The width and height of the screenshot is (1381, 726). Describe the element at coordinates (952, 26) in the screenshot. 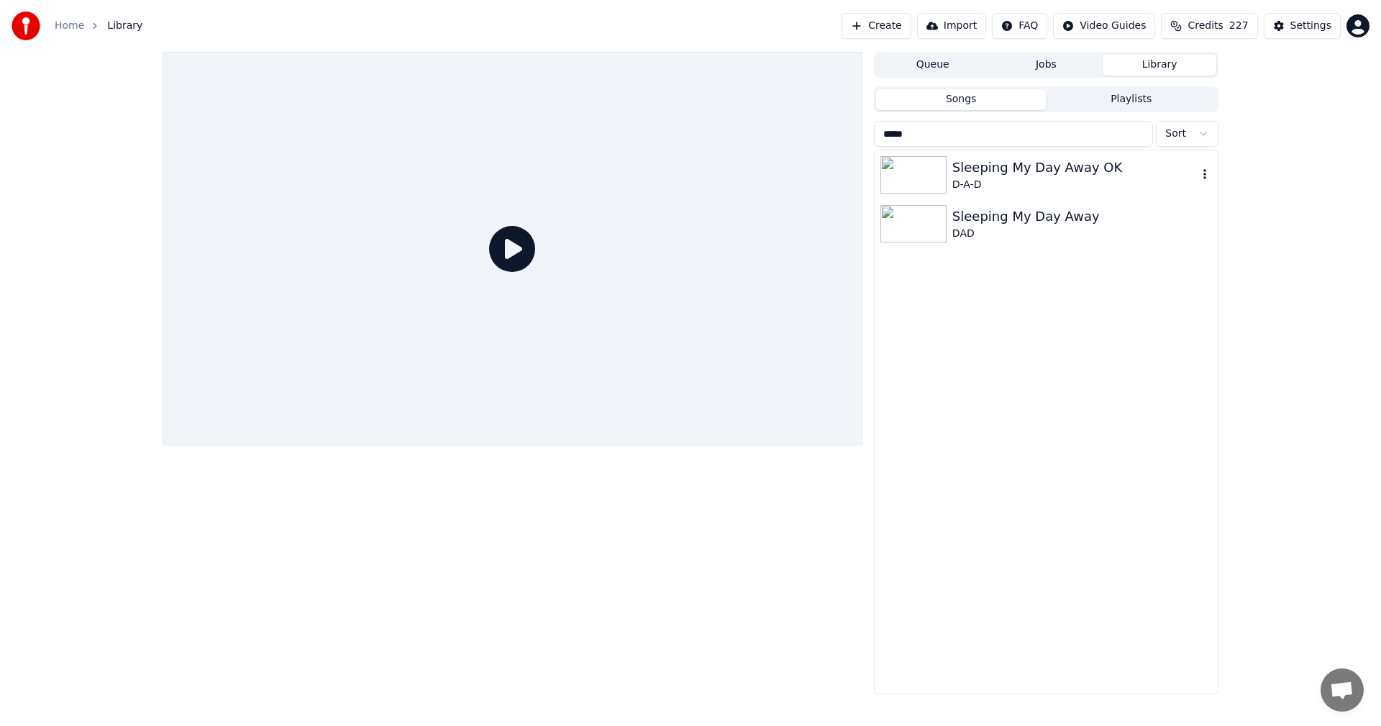

I see `button: Import` at that location.